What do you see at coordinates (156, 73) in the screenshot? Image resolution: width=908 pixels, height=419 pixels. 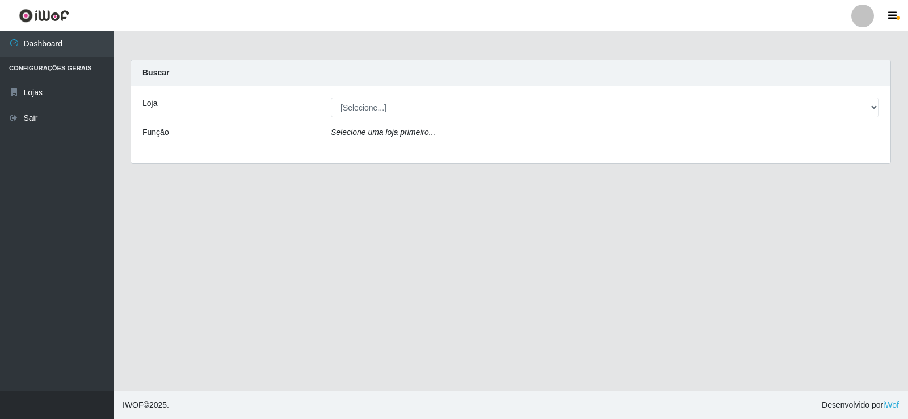 I see `strong: Buscar` at bounding box center [156, 73].